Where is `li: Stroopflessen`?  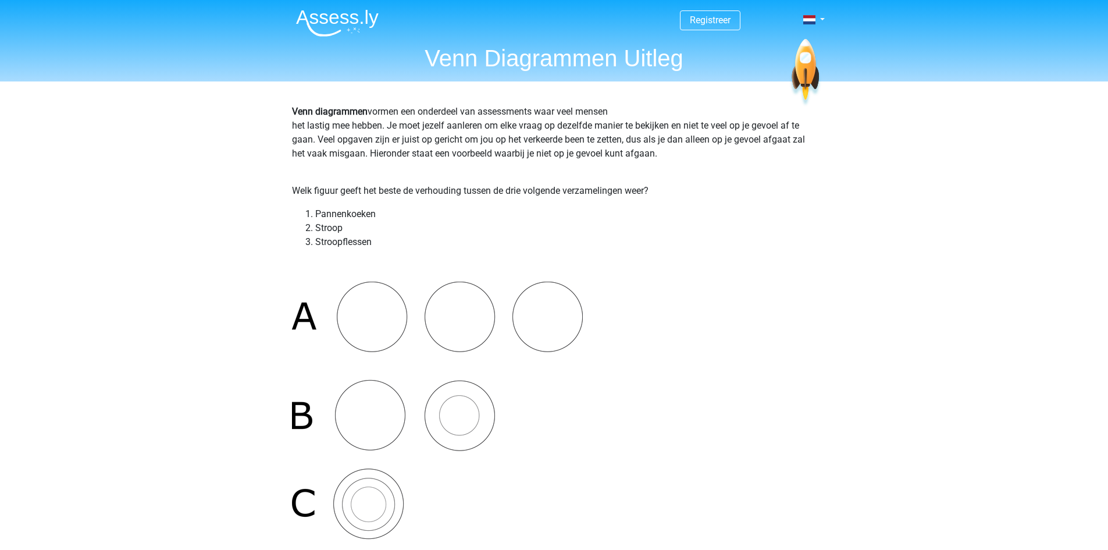 li: Stroopflessen is located at coordinates (566, 242).